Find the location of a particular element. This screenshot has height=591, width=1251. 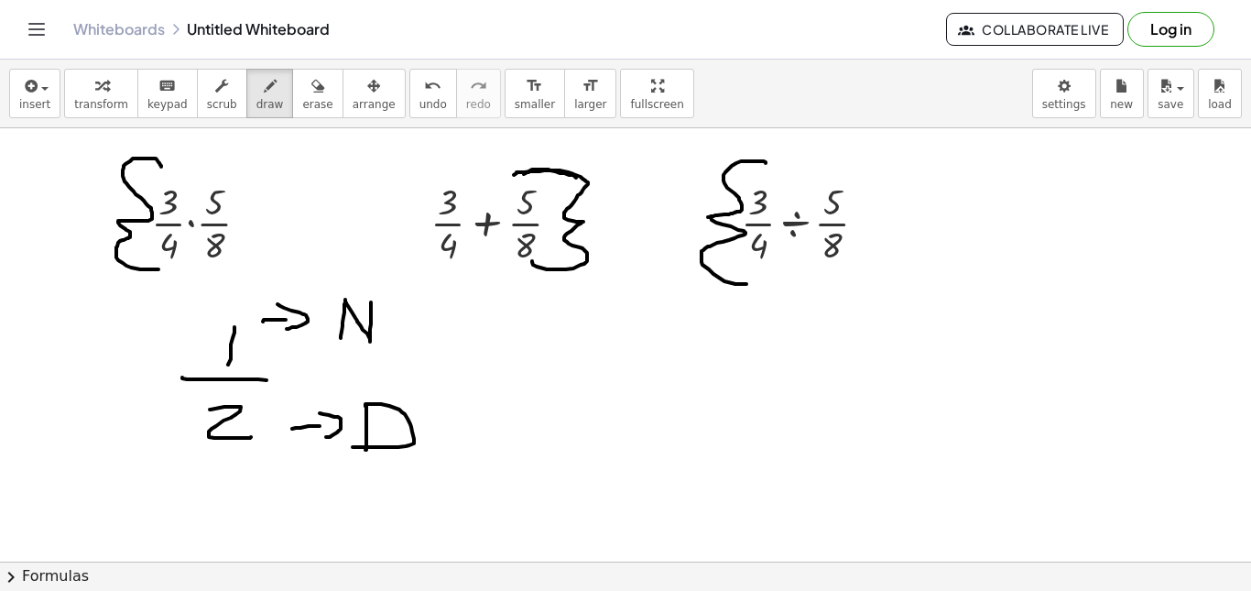

button: Collaborate Live is located at coordinates (1035, 29).